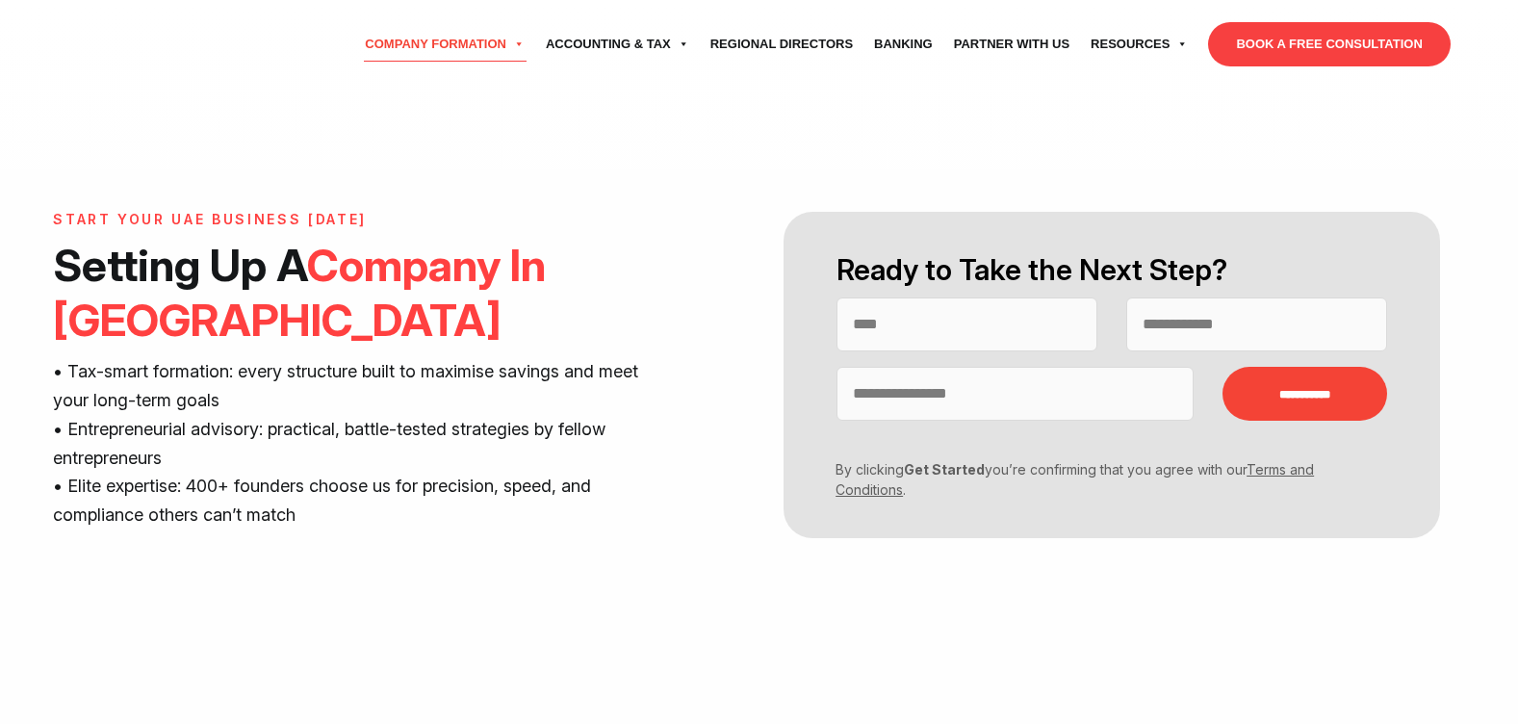 This screenshot has width=1518, height=724. What do you see at coordinates (903, 44) in the screenshot?
I see `a: Banking` at bounding box center [903, 44].